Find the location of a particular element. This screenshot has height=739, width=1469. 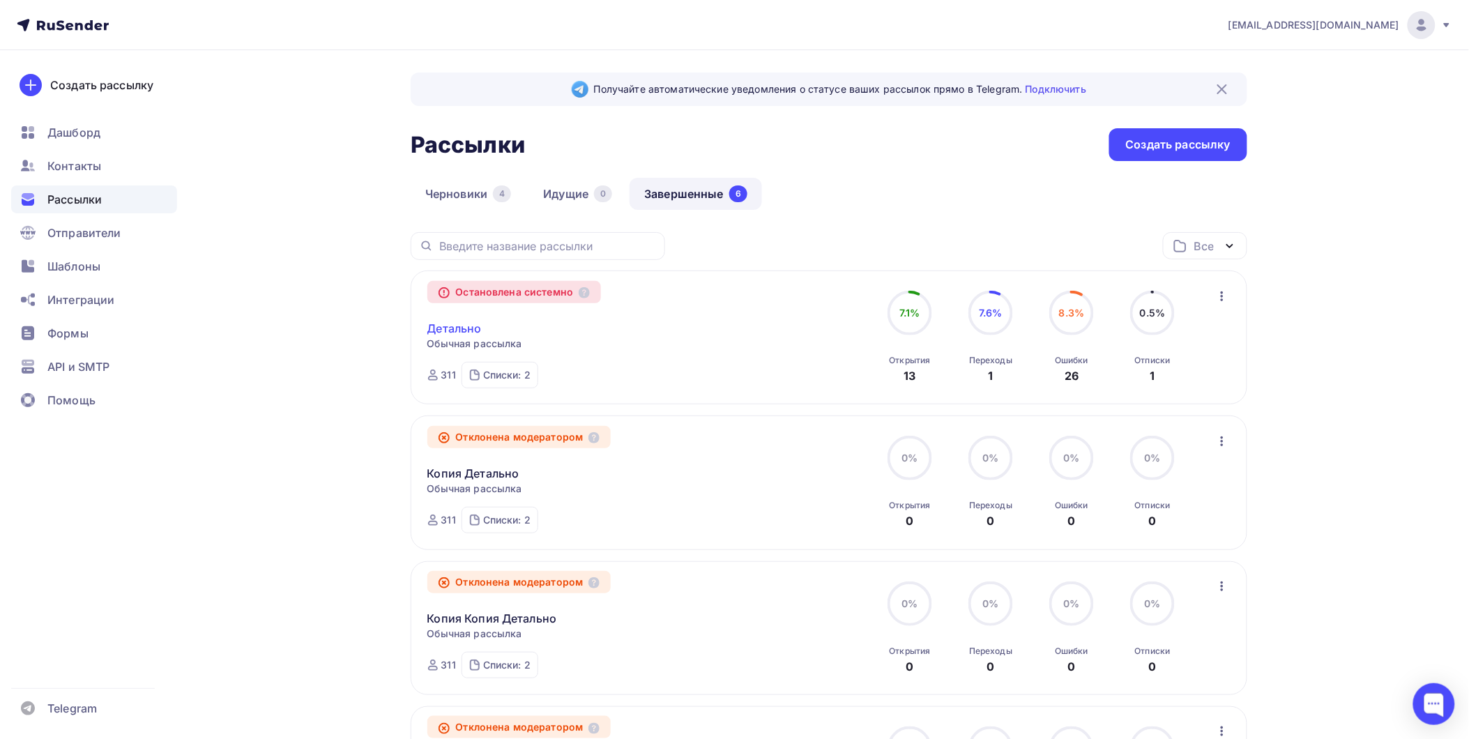

a: Завершенные6 is located at coordinates (696, 194).